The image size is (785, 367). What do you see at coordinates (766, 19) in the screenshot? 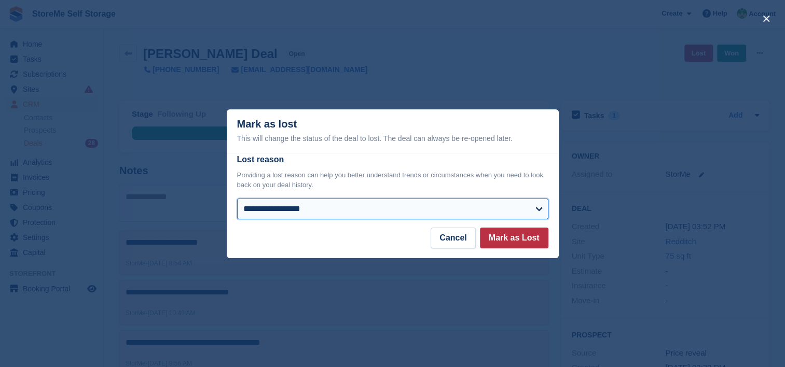
I see `button: close` at bounding box center [766, 19].